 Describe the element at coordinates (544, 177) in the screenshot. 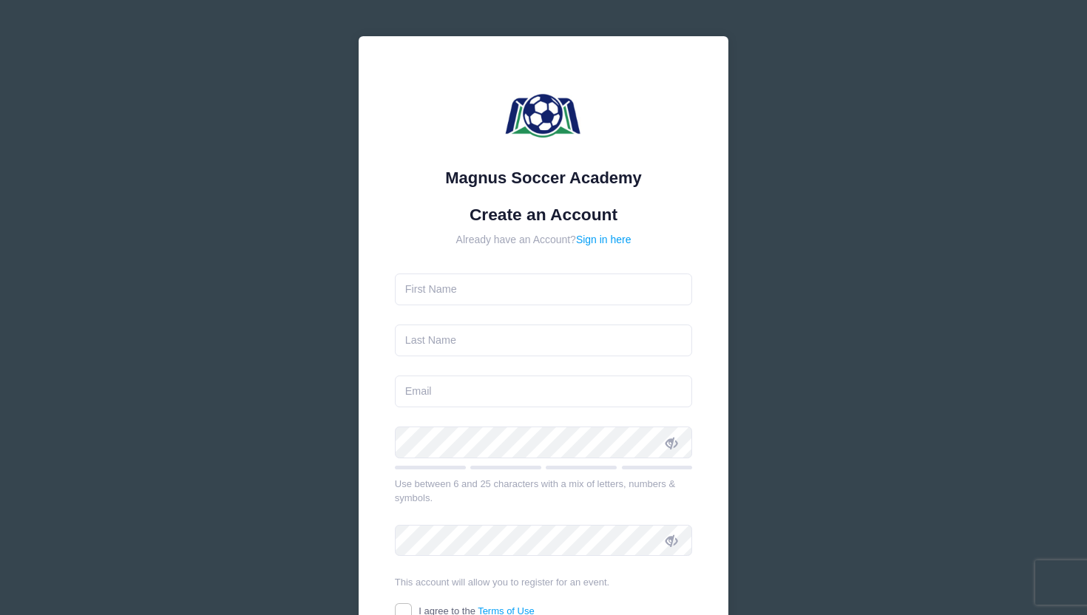

I see `div: Magnus Soccer Academy` at that location.